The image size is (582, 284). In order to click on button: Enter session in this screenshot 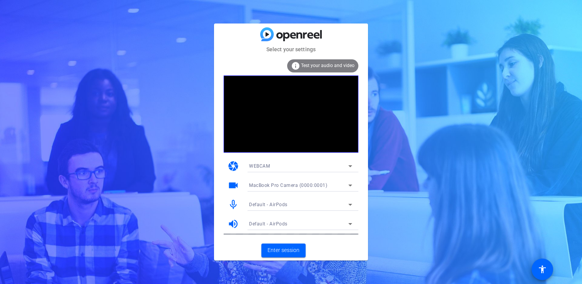, I will do `click(283, 250)`.